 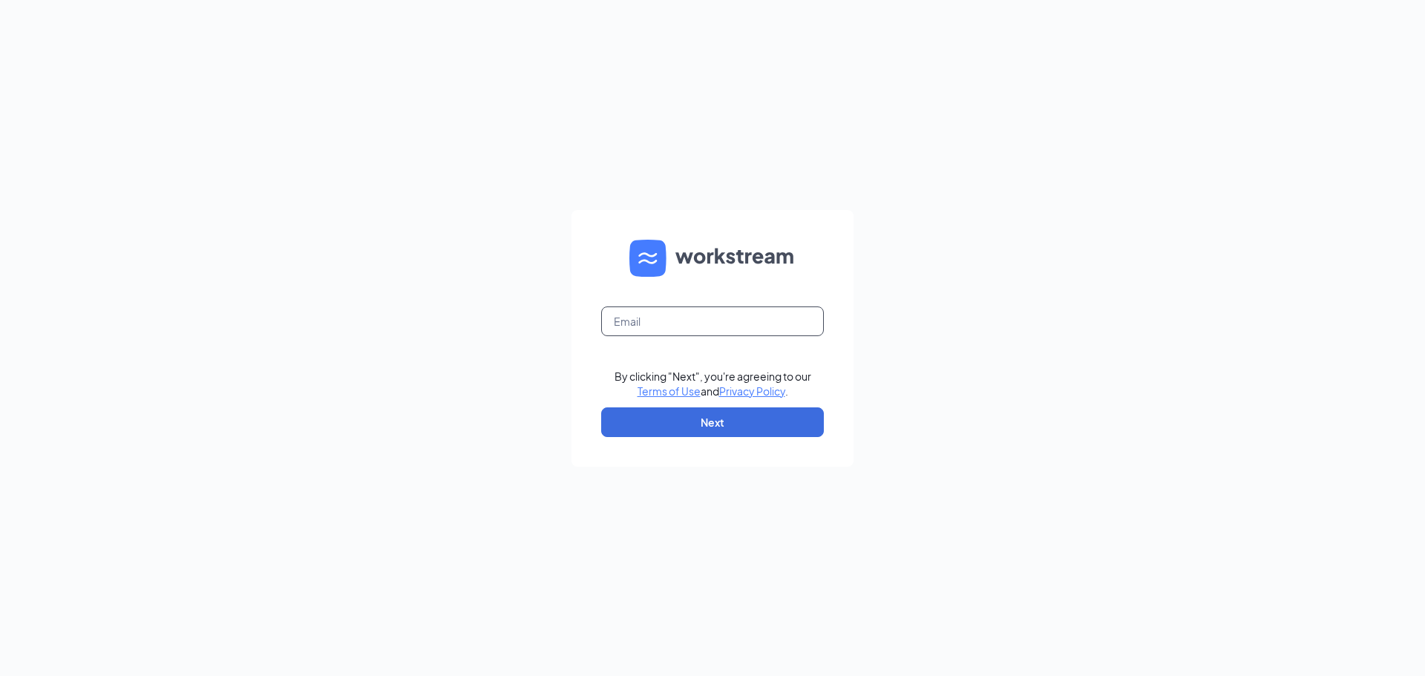 I want to click on input: Email, so click(x=712, y=321).